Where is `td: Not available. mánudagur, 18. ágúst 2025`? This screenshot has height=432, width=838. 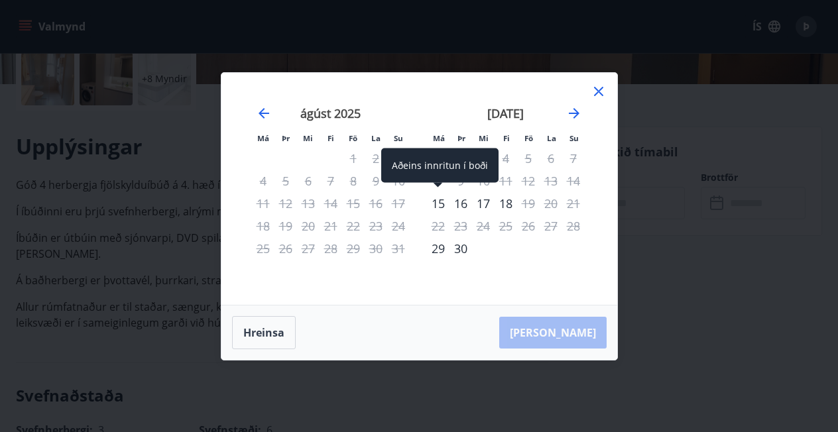
td: Not available. mánudagur, 18. ágúst 2025 is located at coordinates (263, 226).